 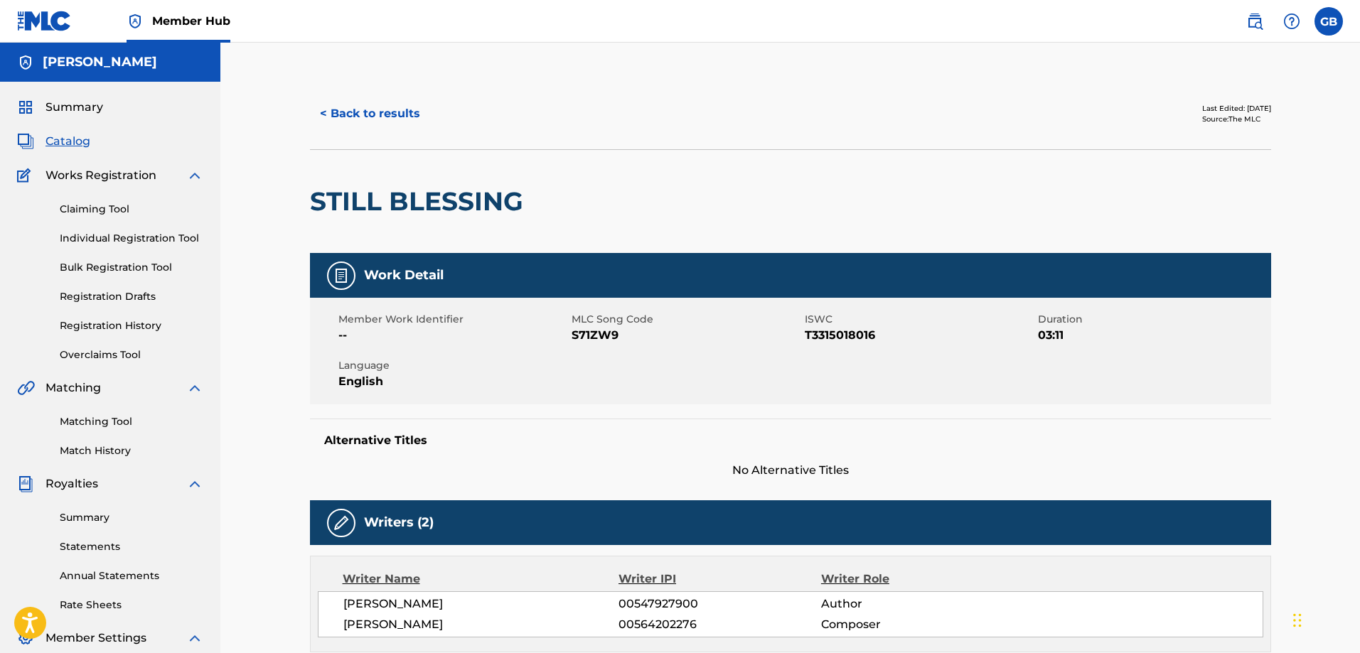 What do you see at coordinates (913, 625) in the screenshot?
I see `span: Composer` at bounding box center [913, 625].